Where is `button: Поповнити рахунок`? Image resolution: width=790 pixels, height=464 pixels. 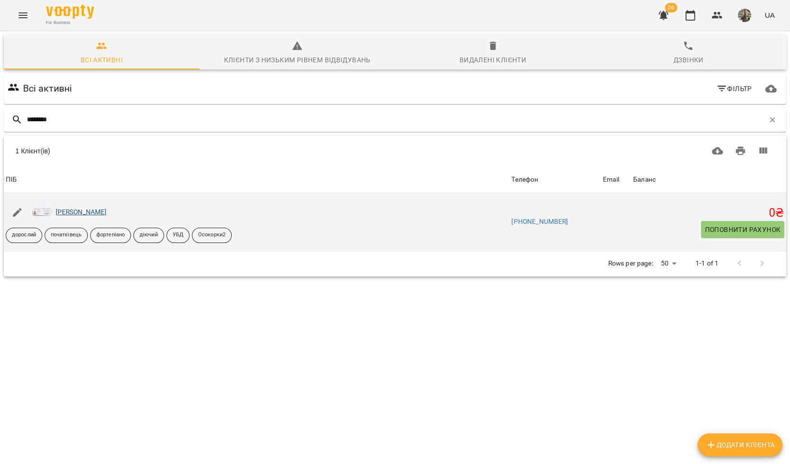
button: Поповнити рахунок is located at coordinates (742, 230).